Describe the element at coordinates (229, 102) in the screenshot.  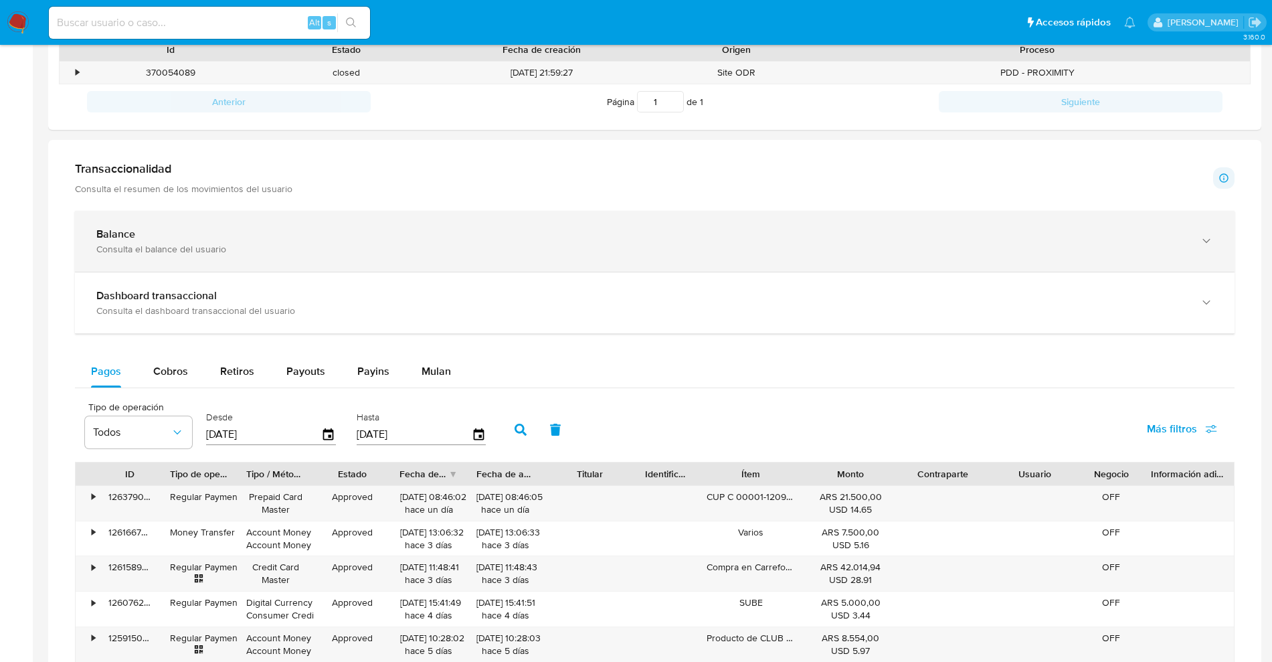
I see `button: Anterior` at that location.